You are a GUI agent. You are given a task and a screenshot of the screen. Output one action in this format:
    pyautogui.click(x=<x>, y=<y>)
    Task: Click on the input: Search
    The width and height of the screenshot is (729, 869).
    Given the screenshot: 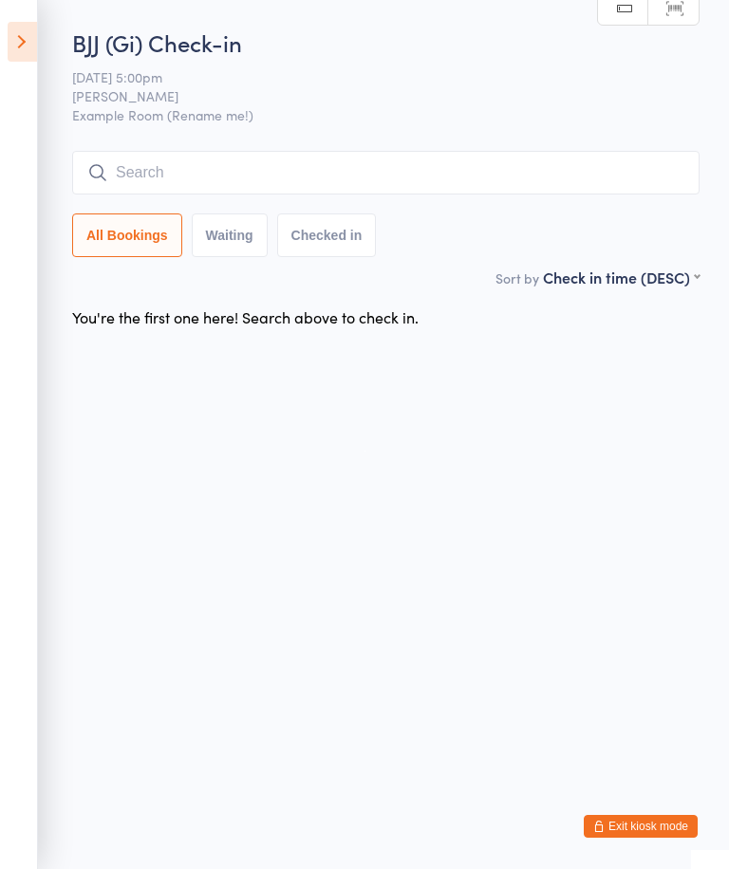 What is the action you would take?
    pyautogui.click(x=385, y=173)
    